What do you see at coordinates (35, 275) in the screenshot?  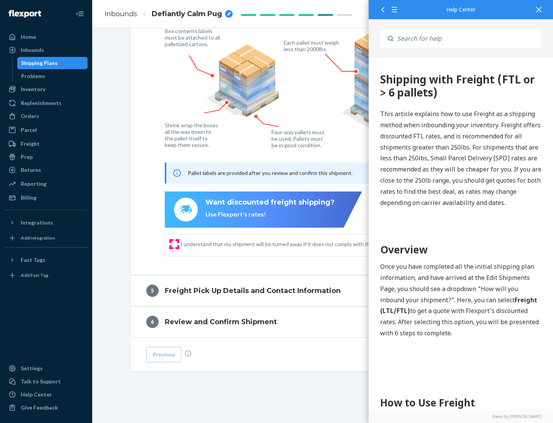 I see `div: Add Fast Tag` at bounding box center [35, 275].